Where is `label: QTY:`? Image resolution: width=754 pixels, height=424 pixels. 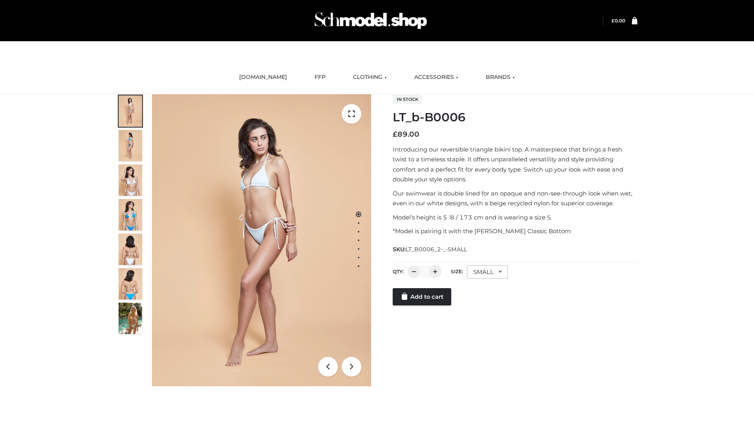 label: QTY: is located at coordinates (398, 271).